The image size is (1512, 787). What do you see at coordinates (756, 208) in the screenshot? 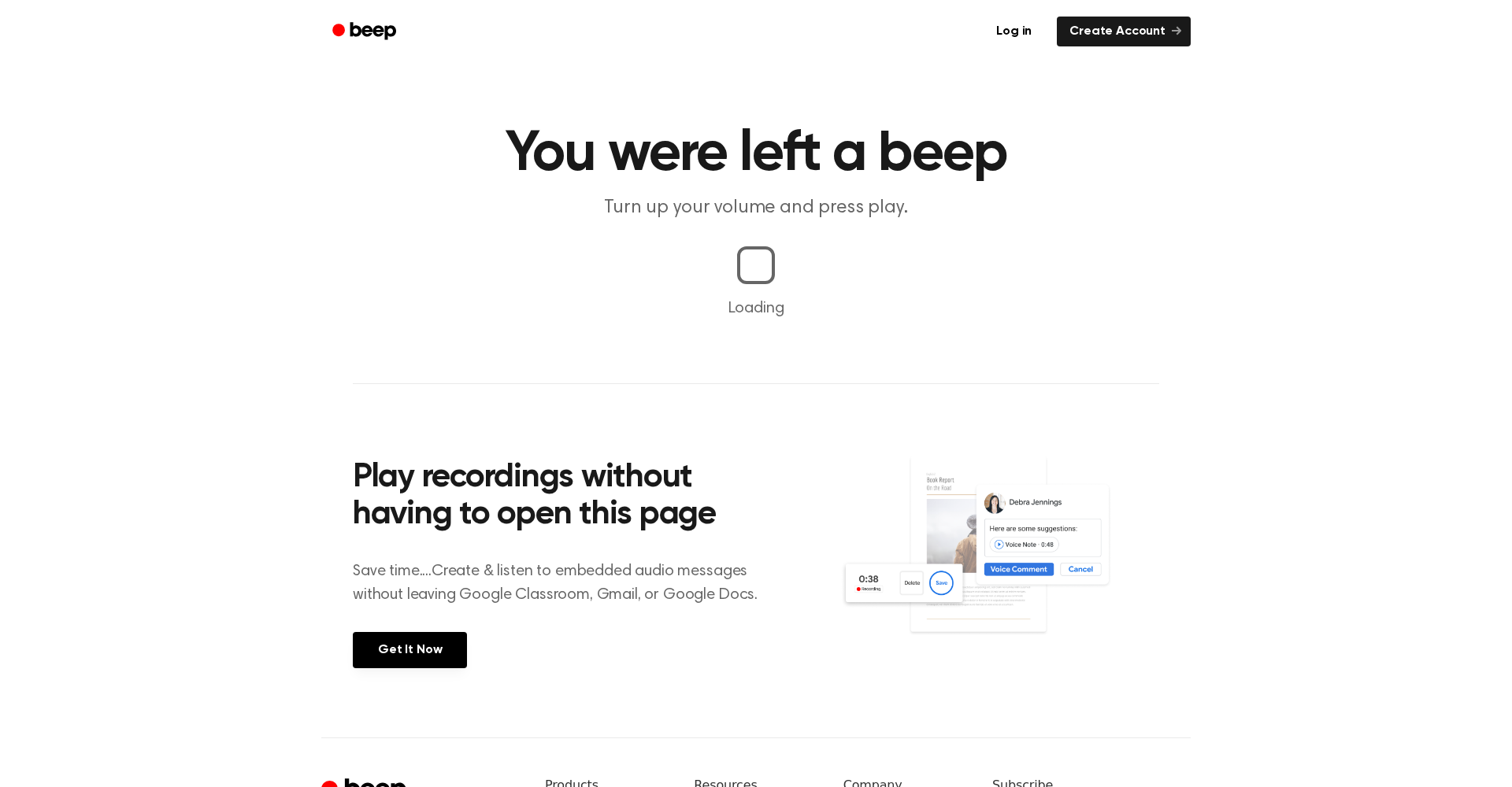
I see `p: Turn up your volume and press play.` at bounding box center [756, 208].